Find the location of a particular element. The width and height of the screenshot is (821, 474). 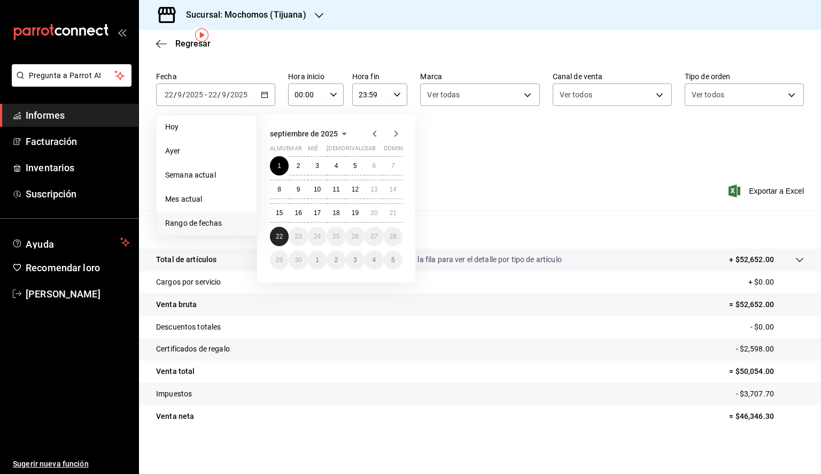

font: Descuentos totales is located at coordinates (188, 327).